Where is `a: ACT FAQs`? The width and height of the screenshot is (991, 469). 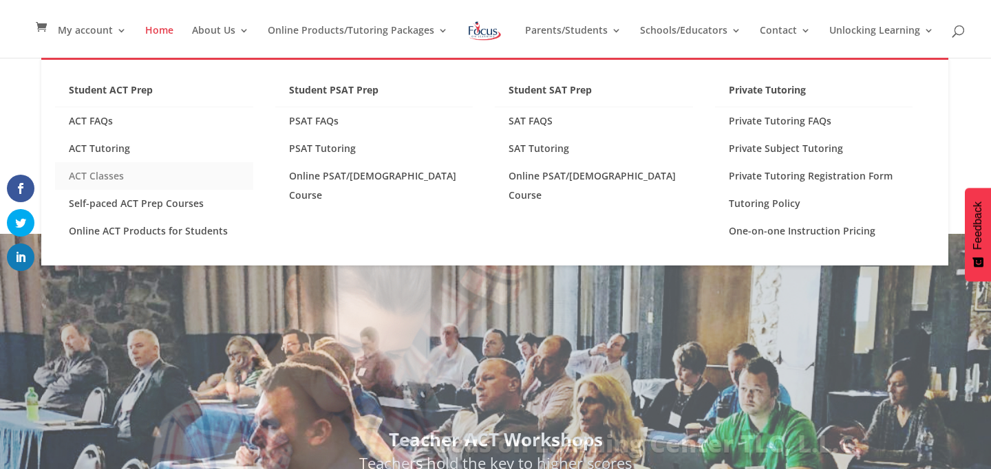
a: ACT FAQs is located at coordinates (154, 121).